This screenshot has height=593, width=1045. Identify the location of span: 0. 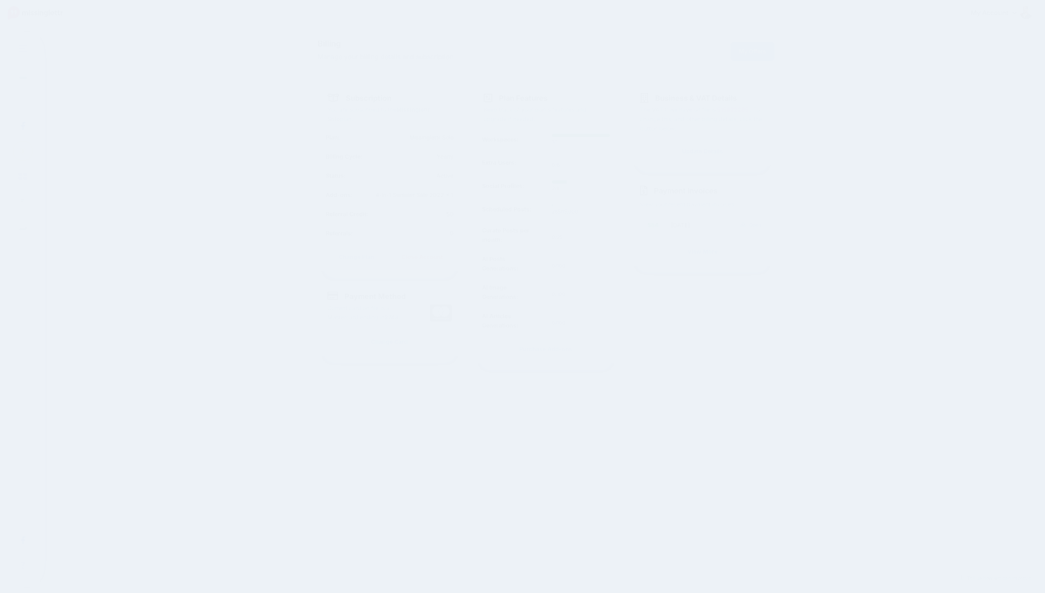
(451, 233).